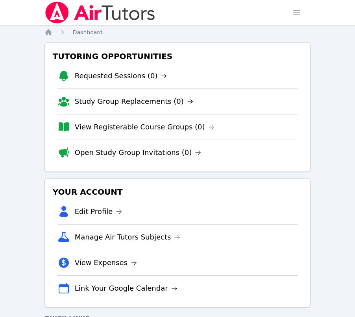  What do you see at coordinates (144, 127) in the screenshot?
I see `a: View Registerable Course Groups (0)` at bounding box center [144, 127].